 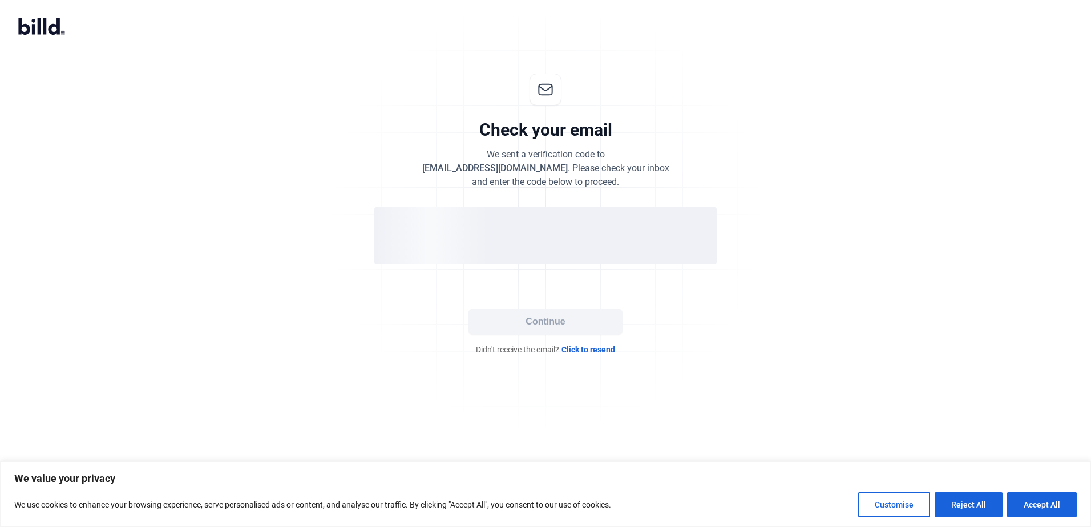 I want to click on span: Click to resend, so click(x=588, y=350).